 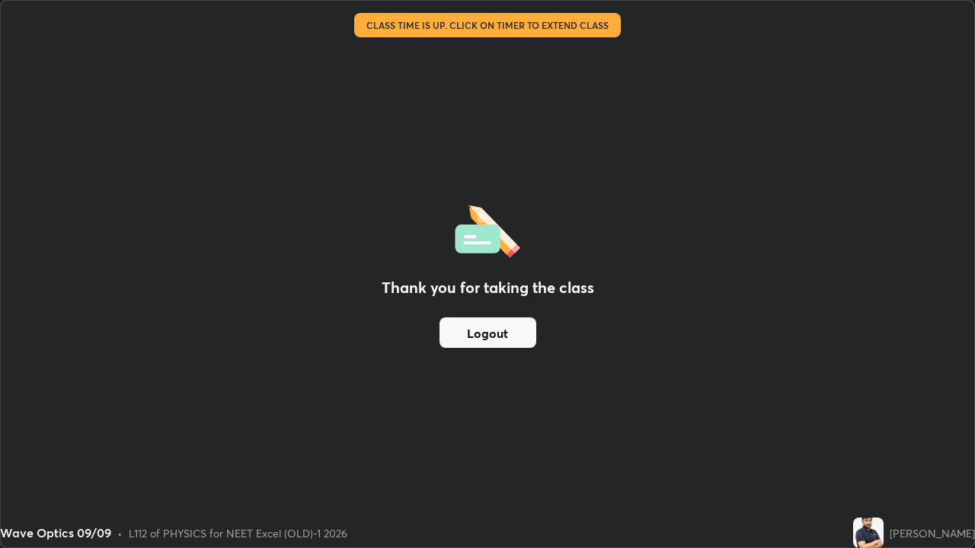 What do you see at coordinates (238, 533) in the screenshot?
I see `div: L112 of PHYSICS for NEET Excel (OLD)-1 2026` at bounding box center [238, 533].